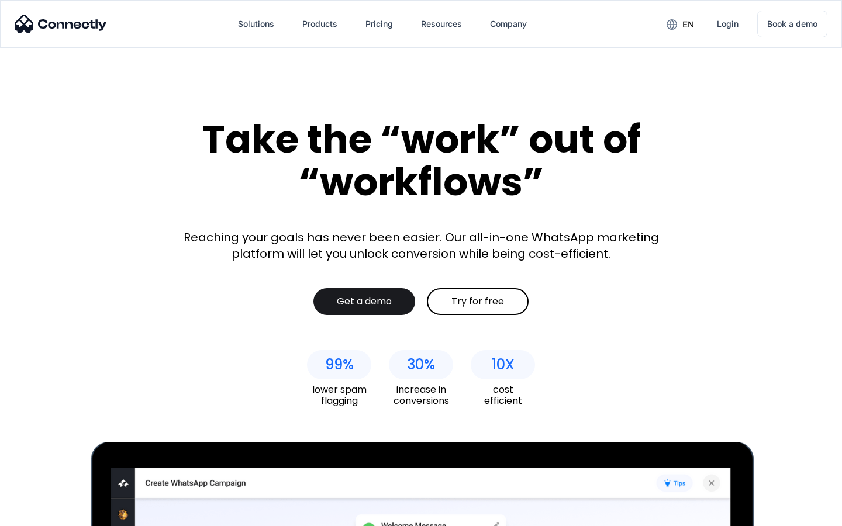 This screenshot has height=526, width=842. Describe the element at coordinates (508, 24) in the screenshot. I see `div: Company` at that location.